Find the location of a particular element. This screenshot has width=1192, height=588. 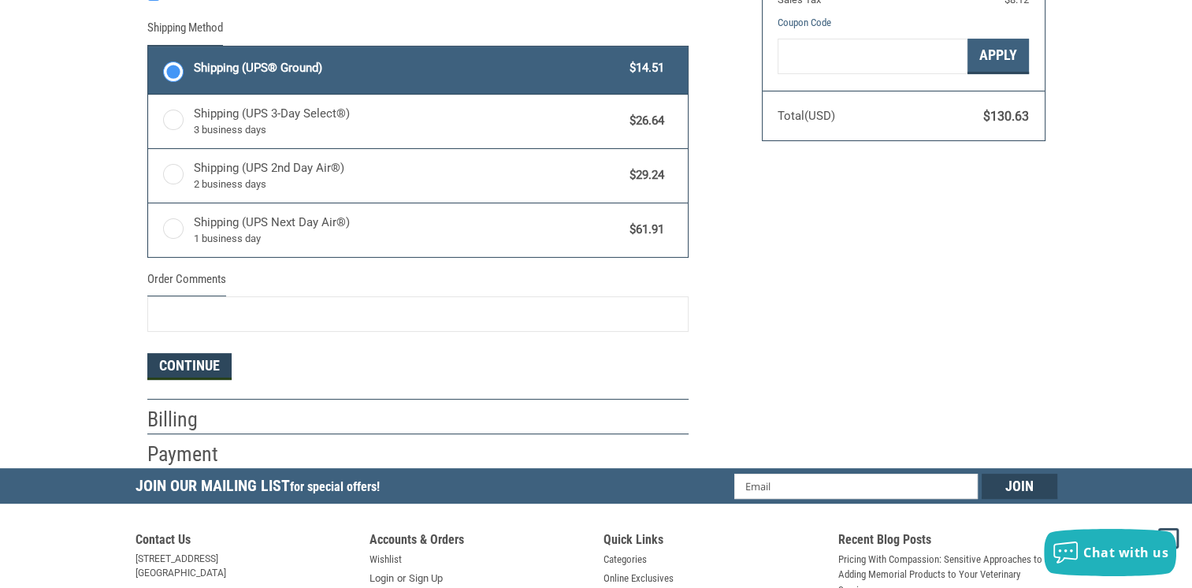

input: Join is located at coordinates (1019, 486).